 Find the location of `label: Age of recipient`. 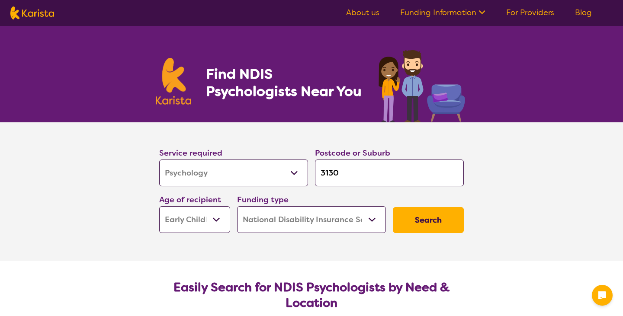

label: Age of recipient is located at coordinates (190, 200).